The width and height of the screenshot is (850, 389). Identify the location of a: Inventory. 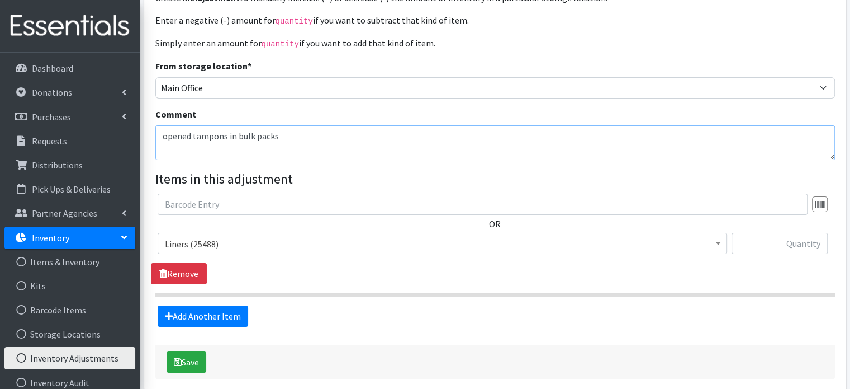
(70, 238).